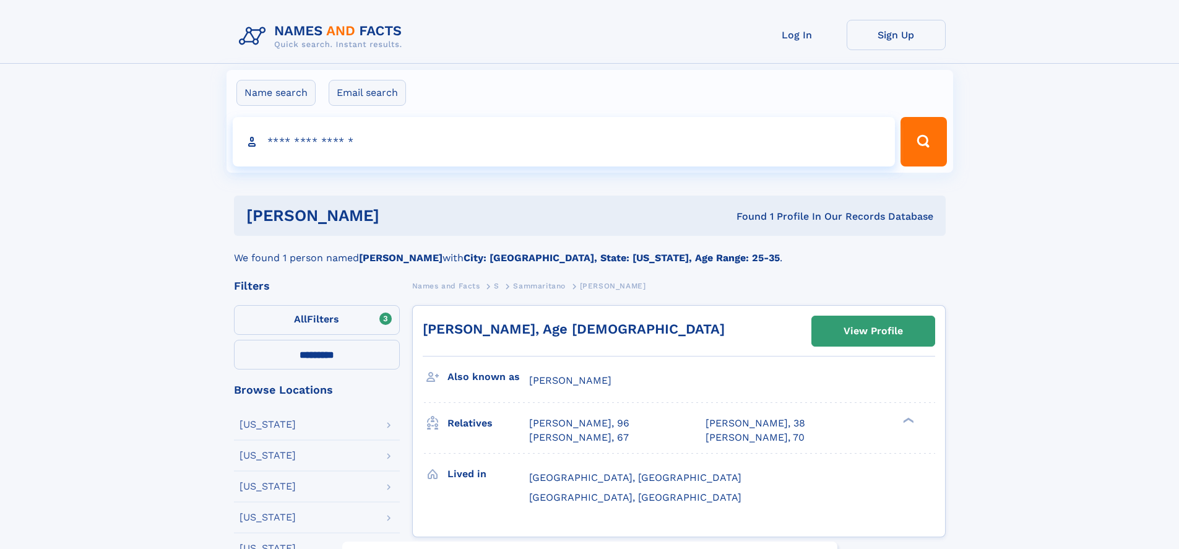  What do you see at coordinates (446, 285) in the screenshot?
I see `a: Names and Facts` at bounding box center [446, 285].